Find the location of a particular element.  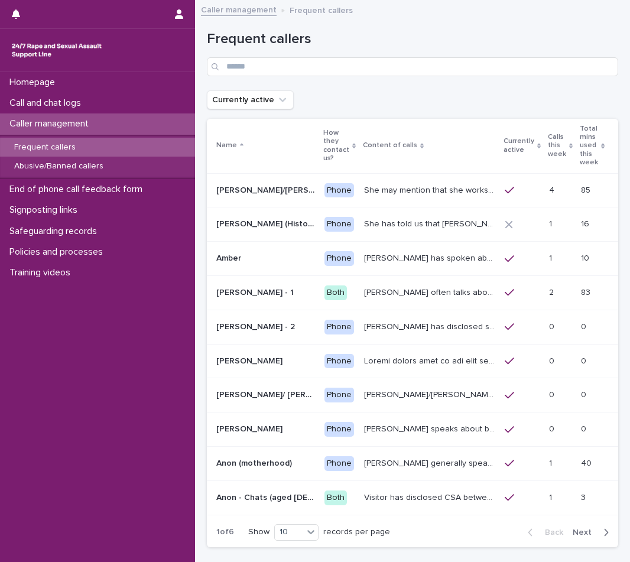

p: Call and chat logs is located at coordinates (47, 103).